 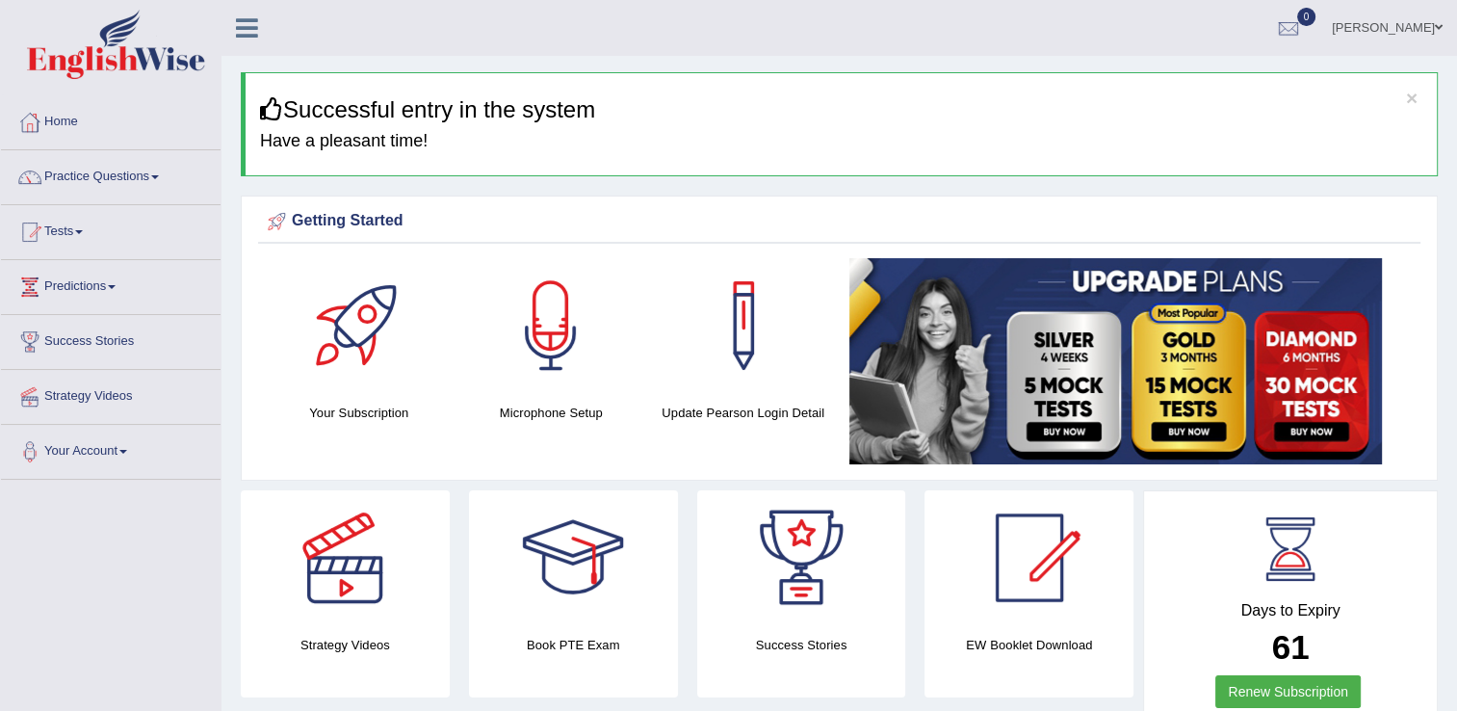 I want to click on a: Tests, so click(x=111, y=229).